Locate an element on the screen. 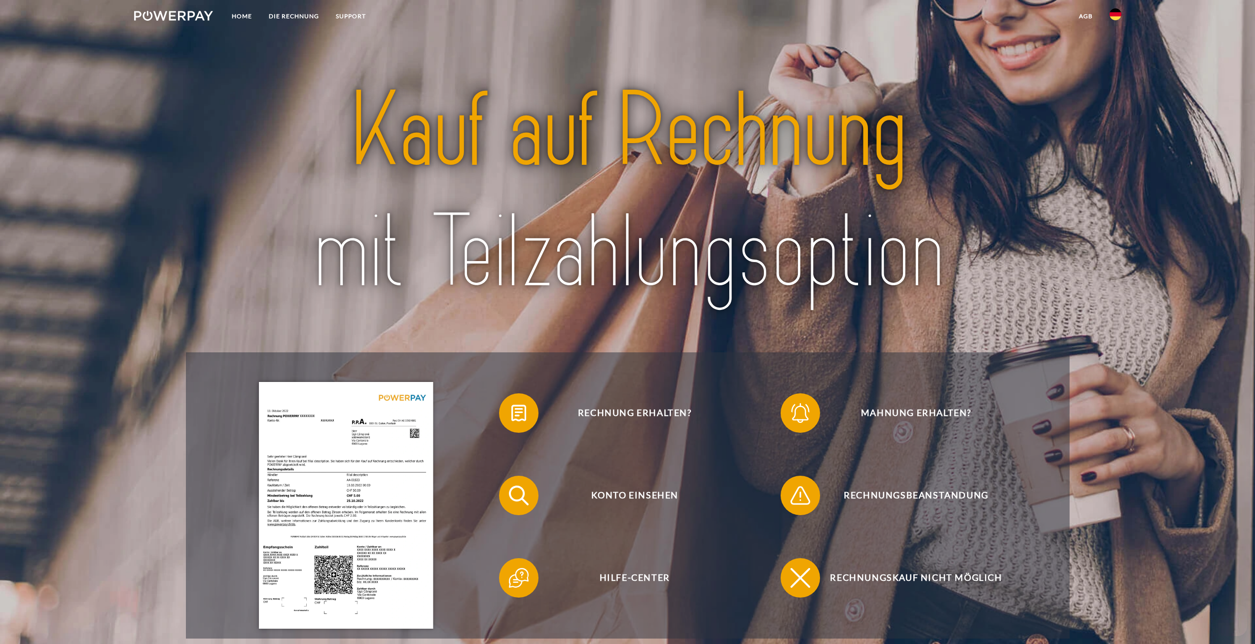  a: Mahnung erhalten? is located at coordinates (909, 413).